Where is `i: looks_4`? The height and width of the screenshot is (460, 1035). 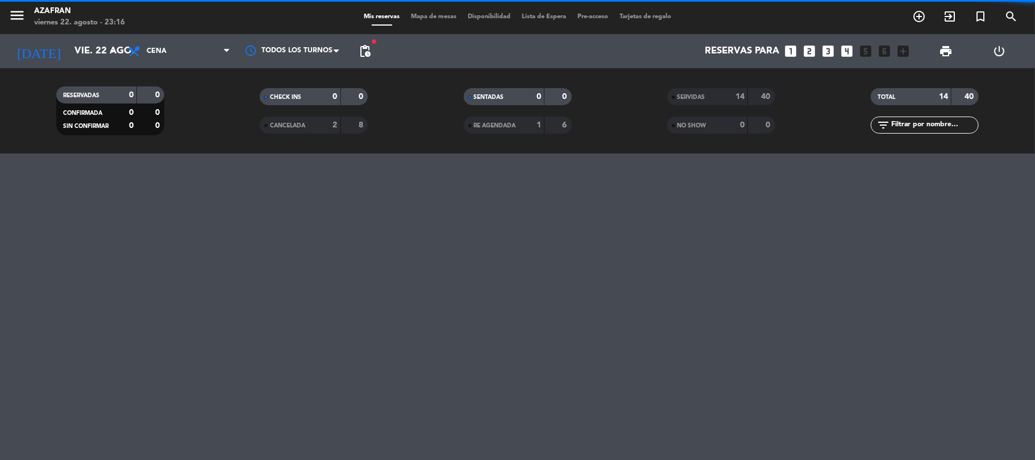
i: looks_4 is located at coordinates (847, 51).